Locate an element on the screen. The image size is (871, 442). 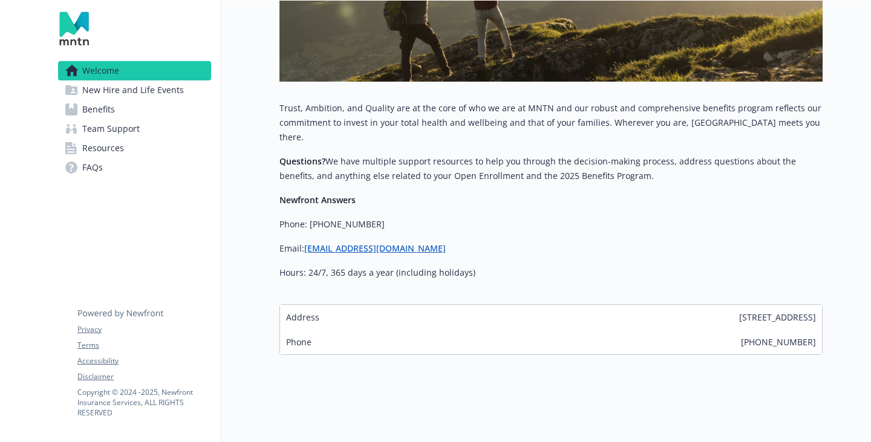
p: Copyright © 2024 - 2025 , Newfront Insurance Services, ALL RIGHTS RESERVED is located at coordinates (144, 402).